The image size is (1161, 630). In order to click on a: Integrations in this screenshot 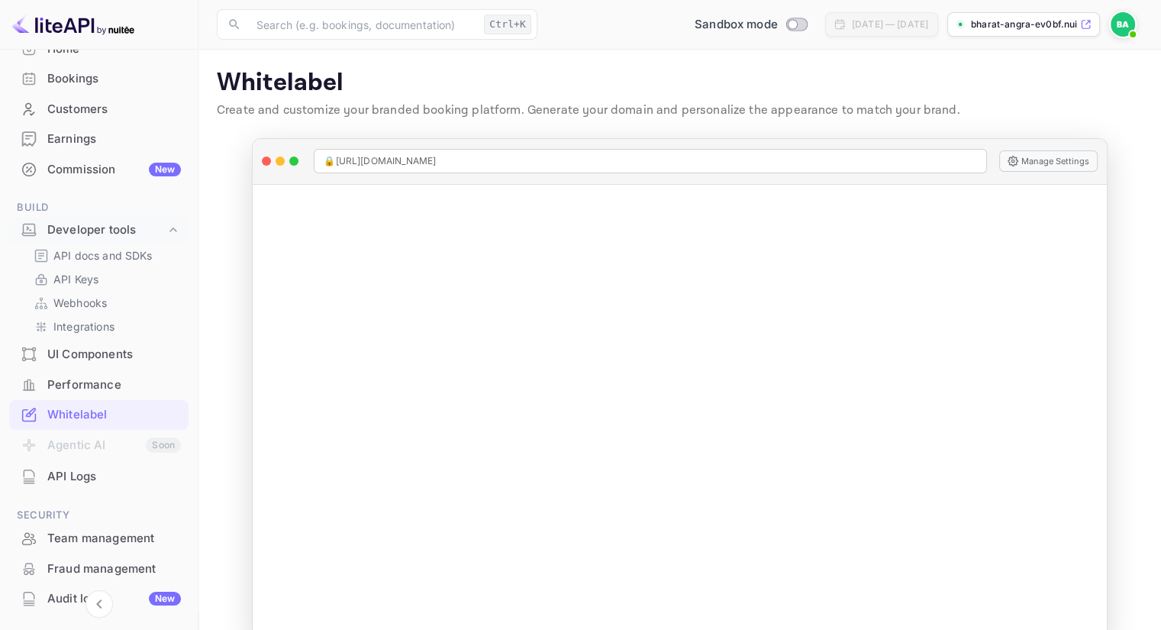, I will do `click(105, 326)`.